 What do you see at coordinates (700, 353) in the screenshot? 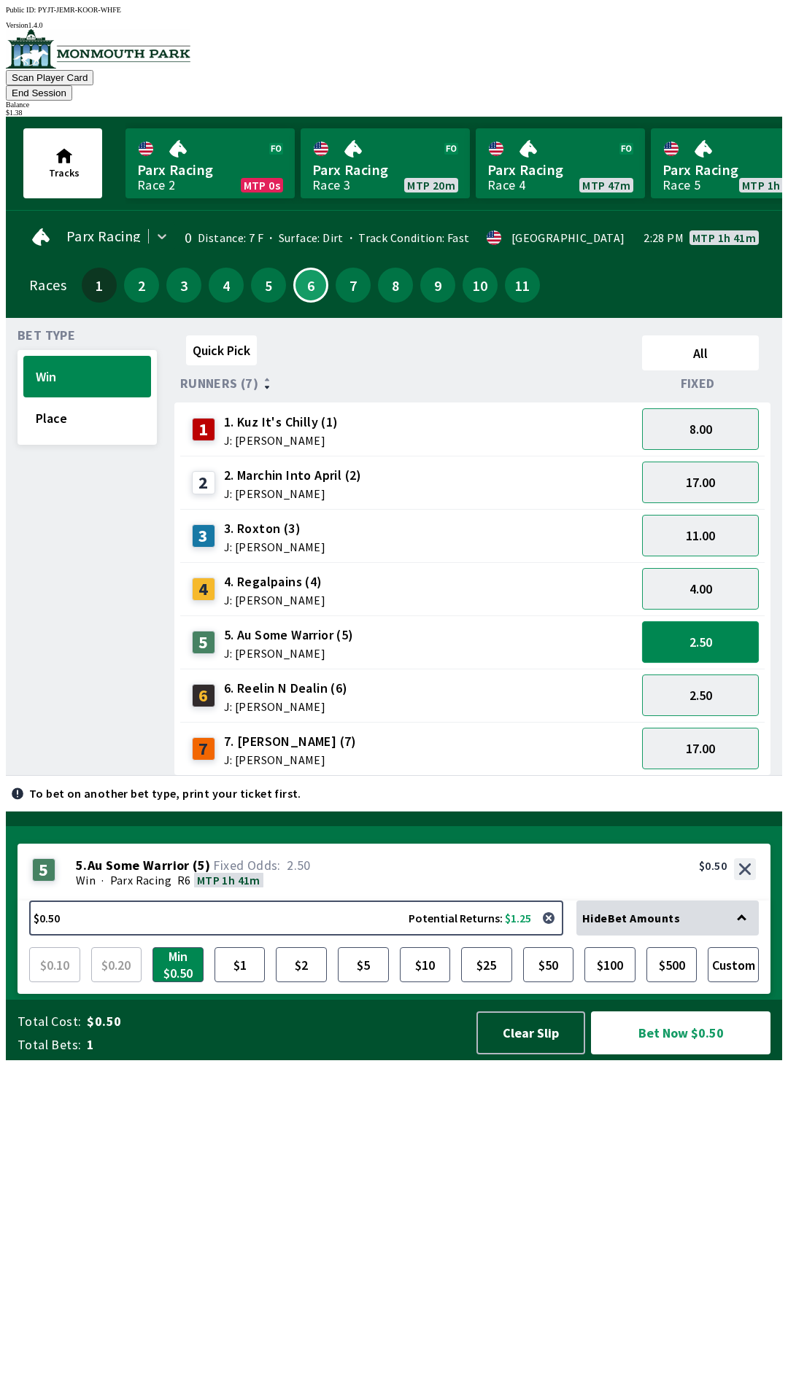
I see `span: All` at bounding box center [700, 353].